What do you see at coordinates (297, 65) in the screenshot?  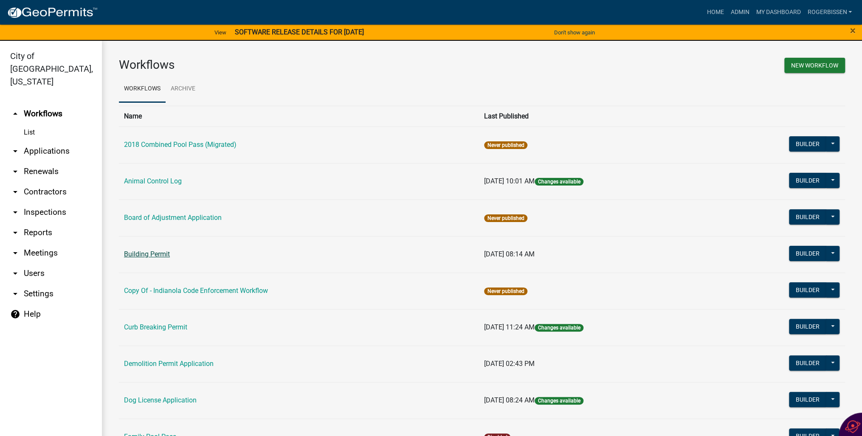 I see `h3: Workflows` at bounding box center [297, 65].